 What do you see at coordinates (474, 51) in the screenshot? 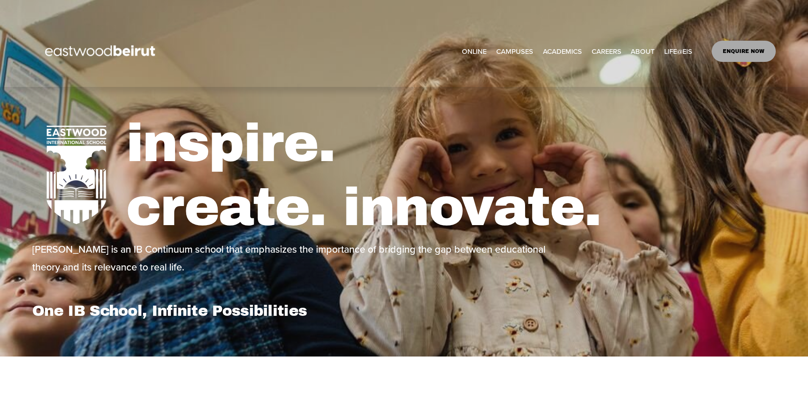
I see `a: ONLINE` at bounding box center [474, 51].